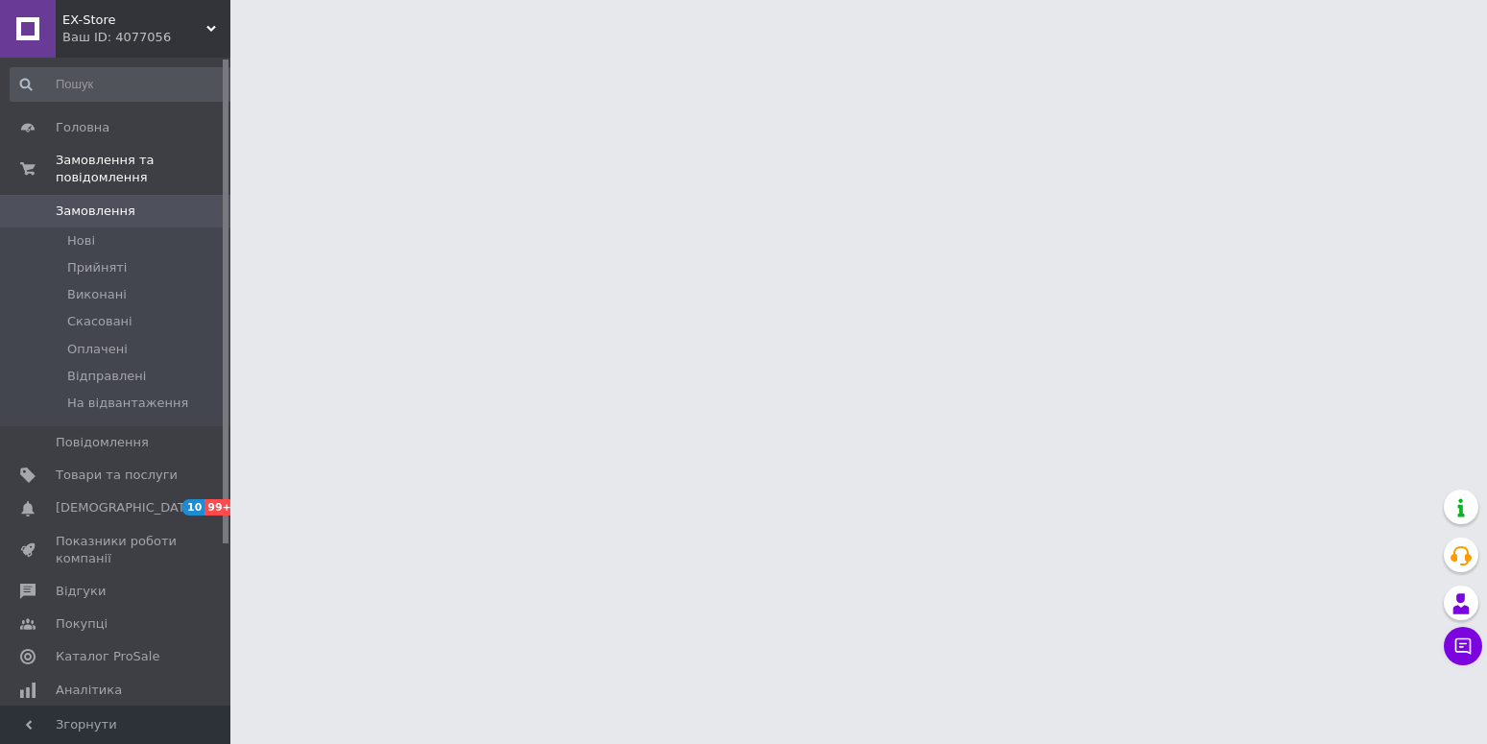 The height and width of the screenshot is (744, 1487). Describe the element at coordinates (95, 211) in the screenshot. I see `span: Замовлення` at that location.